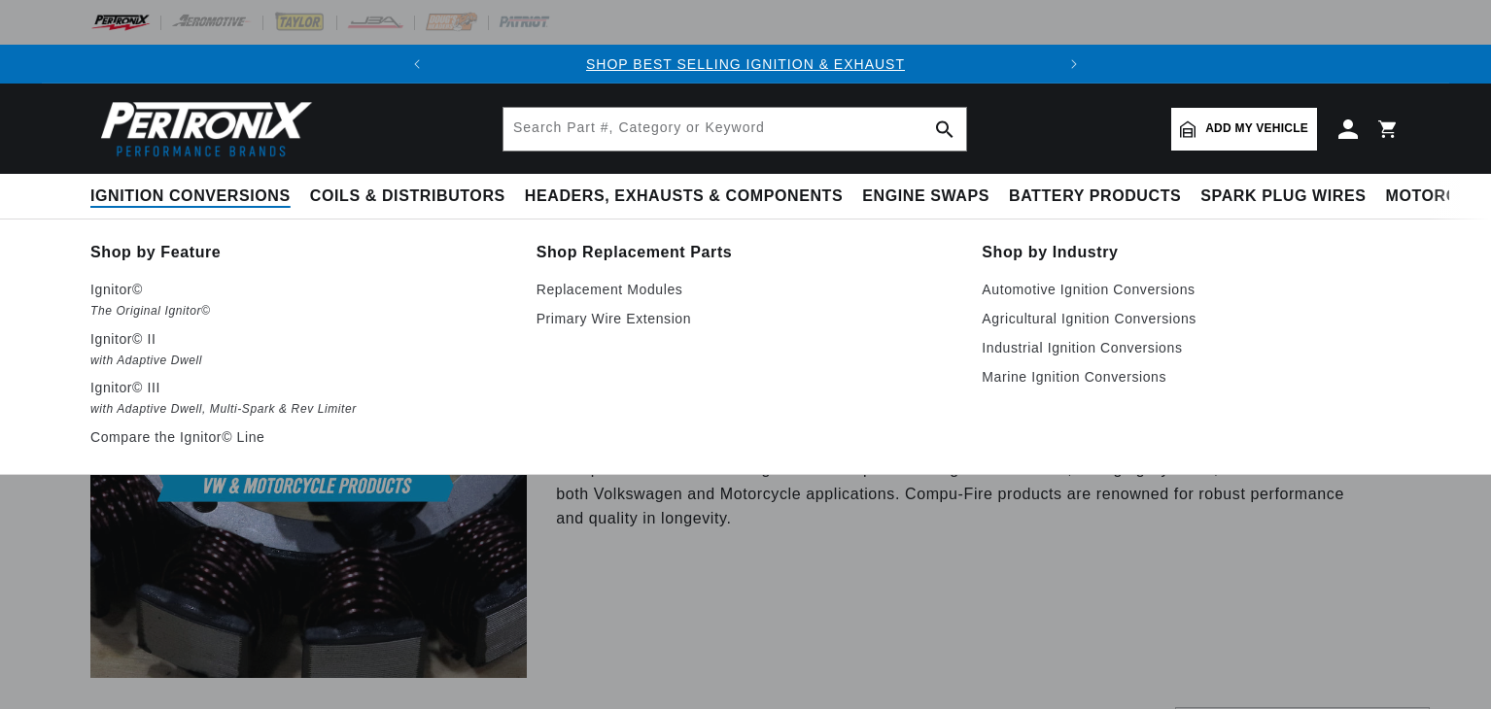  Describe the element at coordinates (195, 196) in the screenshot. I see `summary: Ignition Conversions` at that location.